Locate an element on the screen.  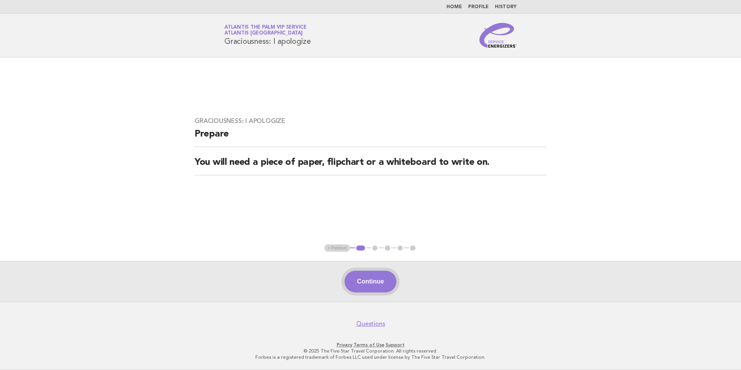
p: © 2025 The Five Star Travel Corporation. All rights reserved. is located at coordinates (370, 351).